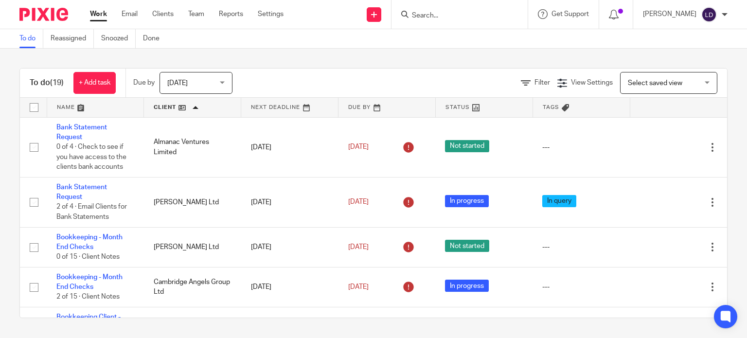  Describe the element at coordinates (655, 83) in the screenshot. I see `span: Select saved view` at that location.